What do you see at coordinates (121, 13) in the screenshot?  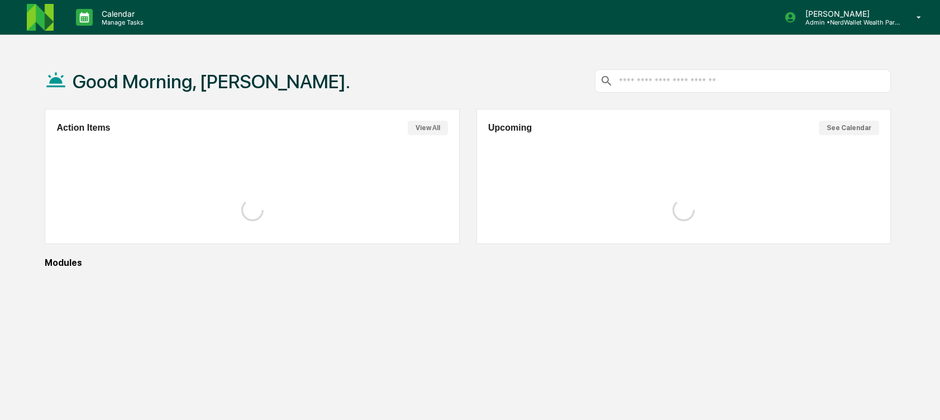 I see `p: Calendar` at bounding box center [121, 13].